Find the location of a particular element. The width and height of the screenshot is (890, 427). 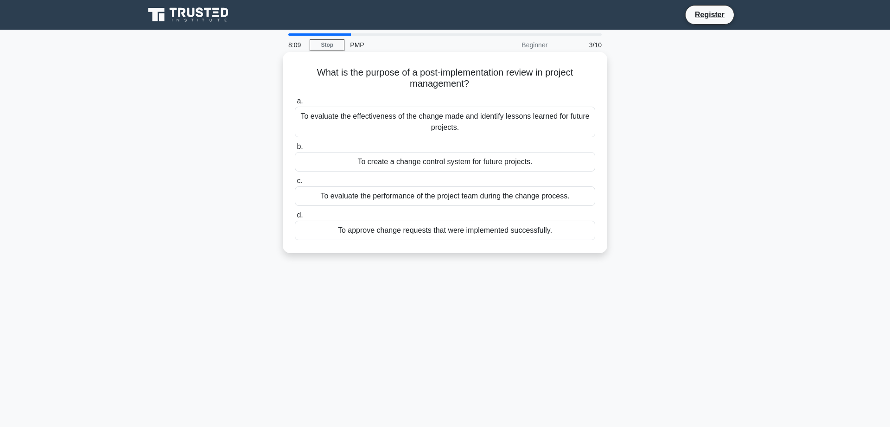

span: c. is located at coordinates (300, 180).